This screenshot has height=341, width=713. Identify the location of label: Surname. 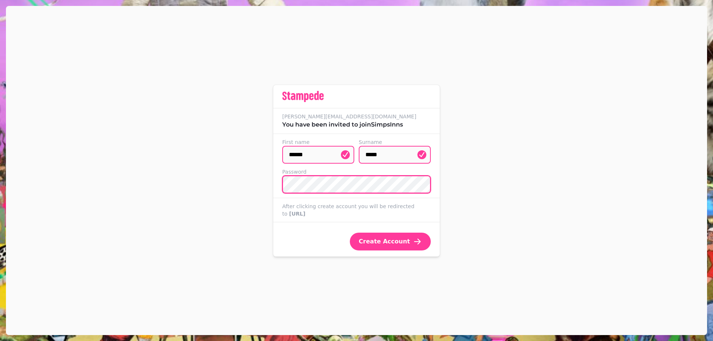
(395, 142).